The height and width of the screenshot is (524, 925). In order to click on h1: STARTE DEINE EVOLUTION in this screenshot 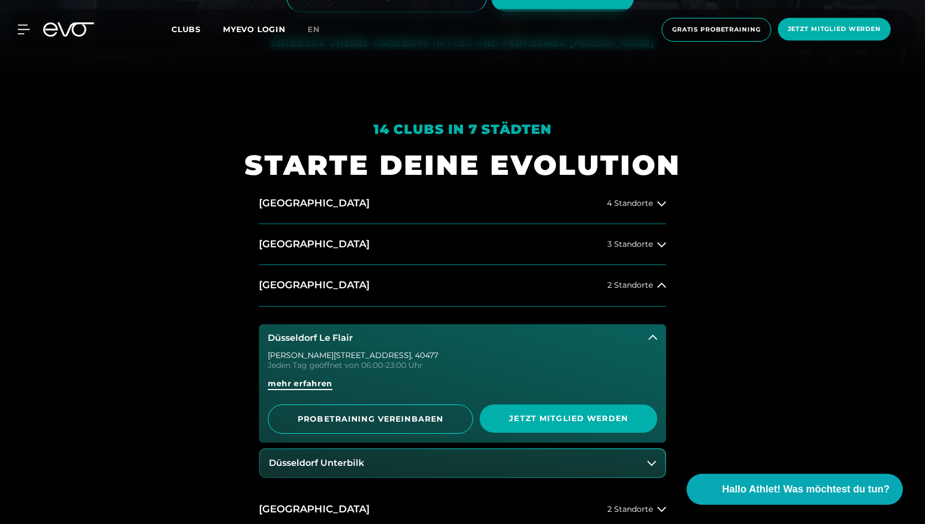, I will do `click(463, 165)`.